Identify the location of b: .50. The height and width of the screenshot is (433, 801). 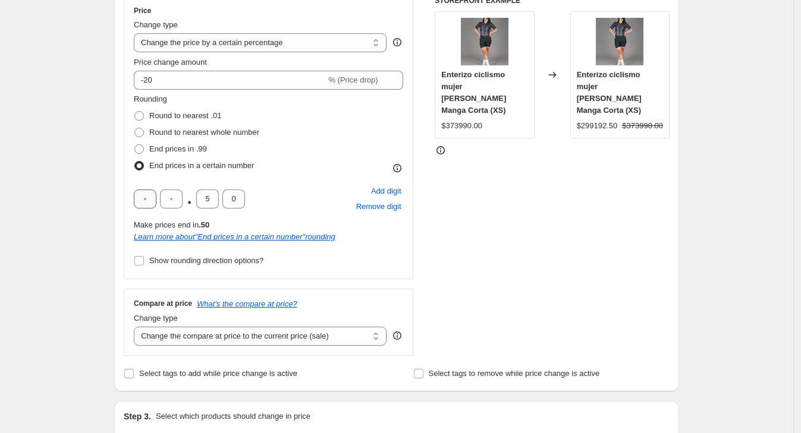
(204, 225).